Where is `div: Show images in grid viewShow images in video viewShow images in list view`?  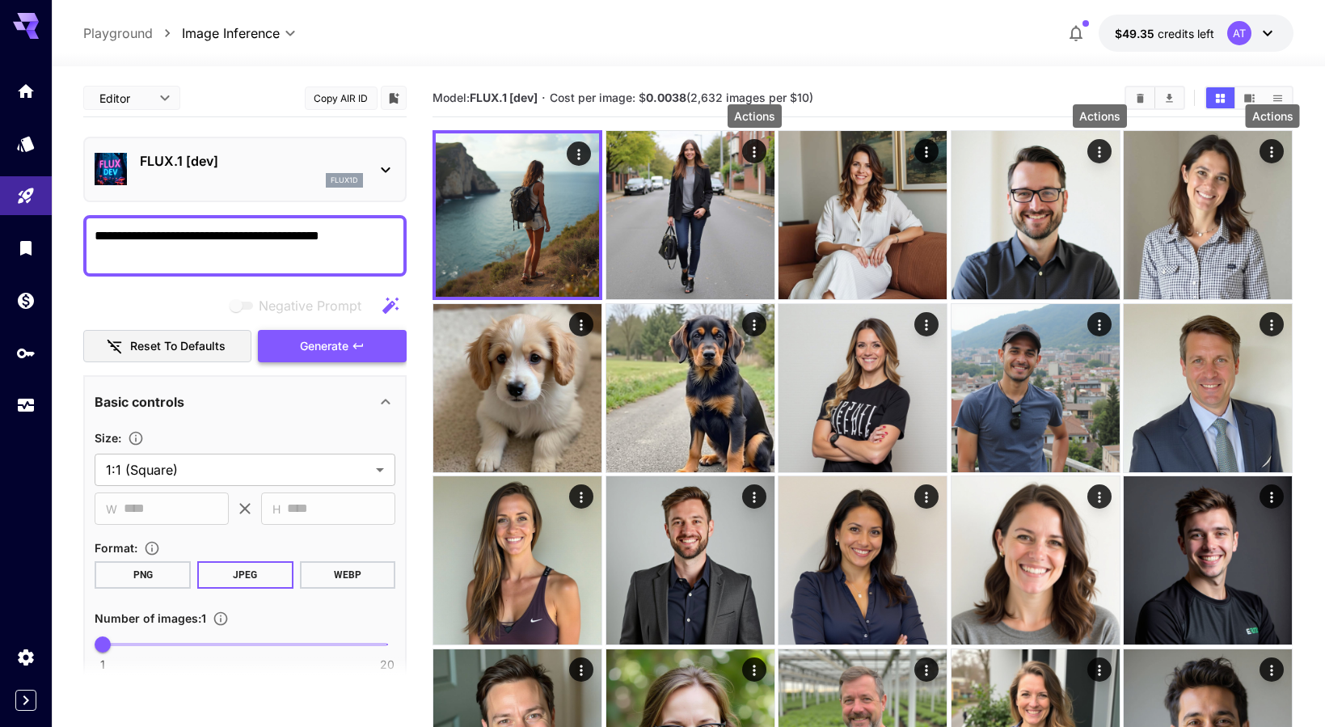 div: Show images in grid viewShow images in video viewShow images in list view is located at coordinates (1249, 98).